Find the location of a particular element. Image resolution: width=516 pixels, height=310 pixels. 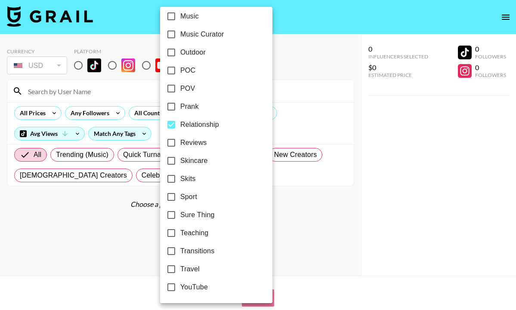

span: Prank is located at coordinates (189, 107).